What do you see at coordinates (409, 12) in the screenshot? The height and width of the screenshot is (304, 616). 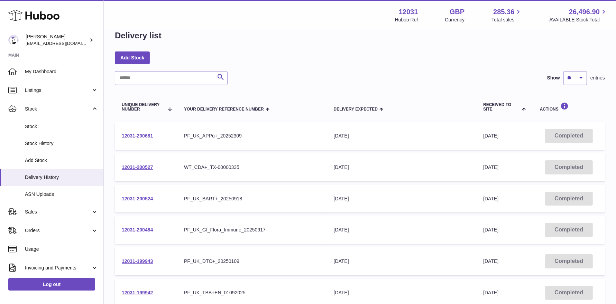 I see `strong: 12031` at bounding box center [409, 12].